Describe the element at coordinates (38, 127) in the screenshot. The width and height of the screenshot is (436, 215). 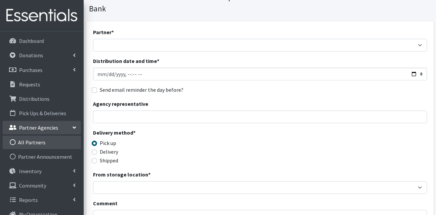
I see `p: Partner Agencies` at that location.